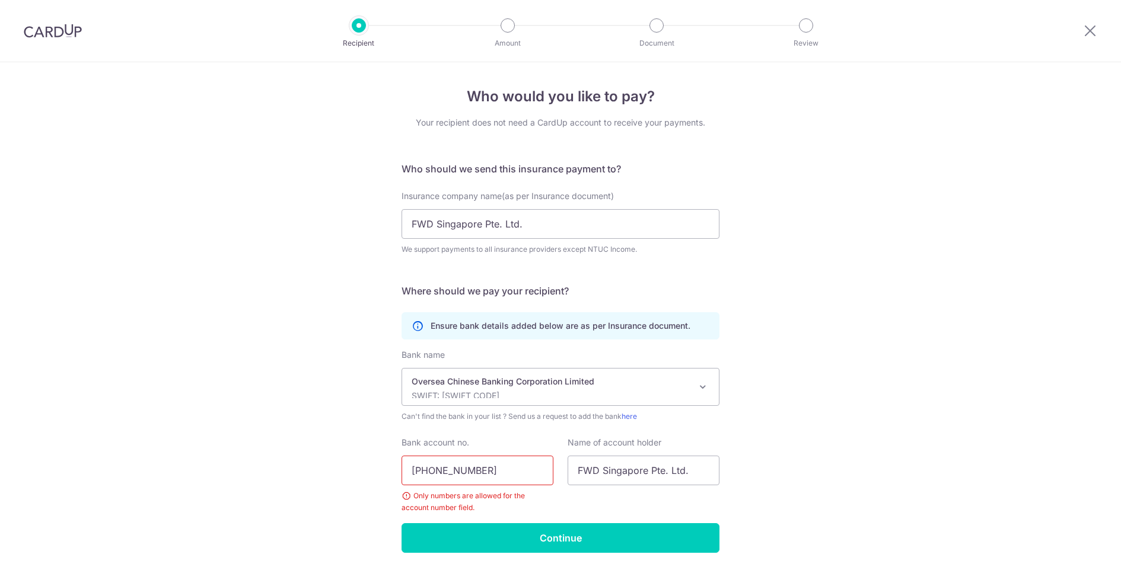 The width and height of the screenshot is (1121, 564). What do you see at coordinates (508, 43) in the screenshot?
I see `p: Amount` at bounding box center [508, 43].